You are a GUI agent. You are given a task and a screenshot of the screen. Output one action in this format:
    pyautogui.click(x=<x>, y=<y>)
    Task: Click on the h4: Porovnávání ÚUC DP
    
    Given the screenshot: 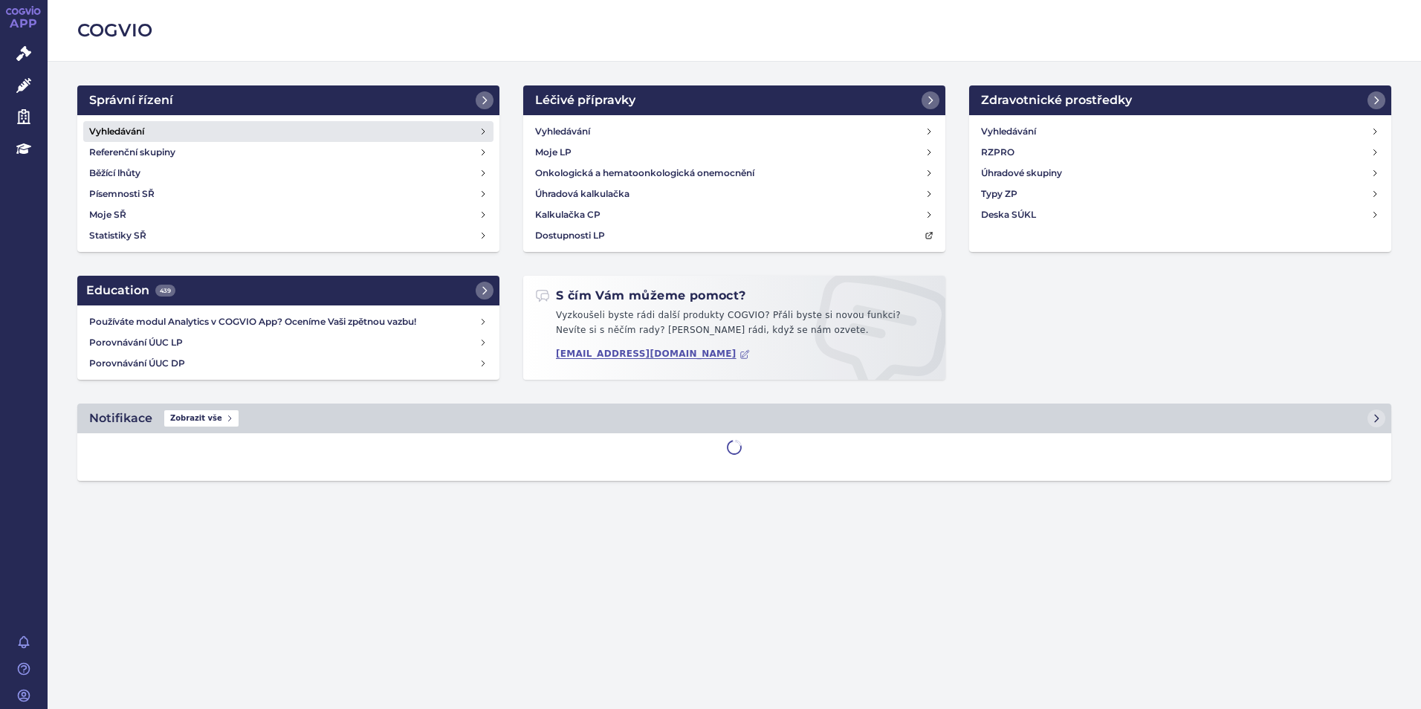 What is the action you would take?
    pyautogui.click(x=284, y=363)
    